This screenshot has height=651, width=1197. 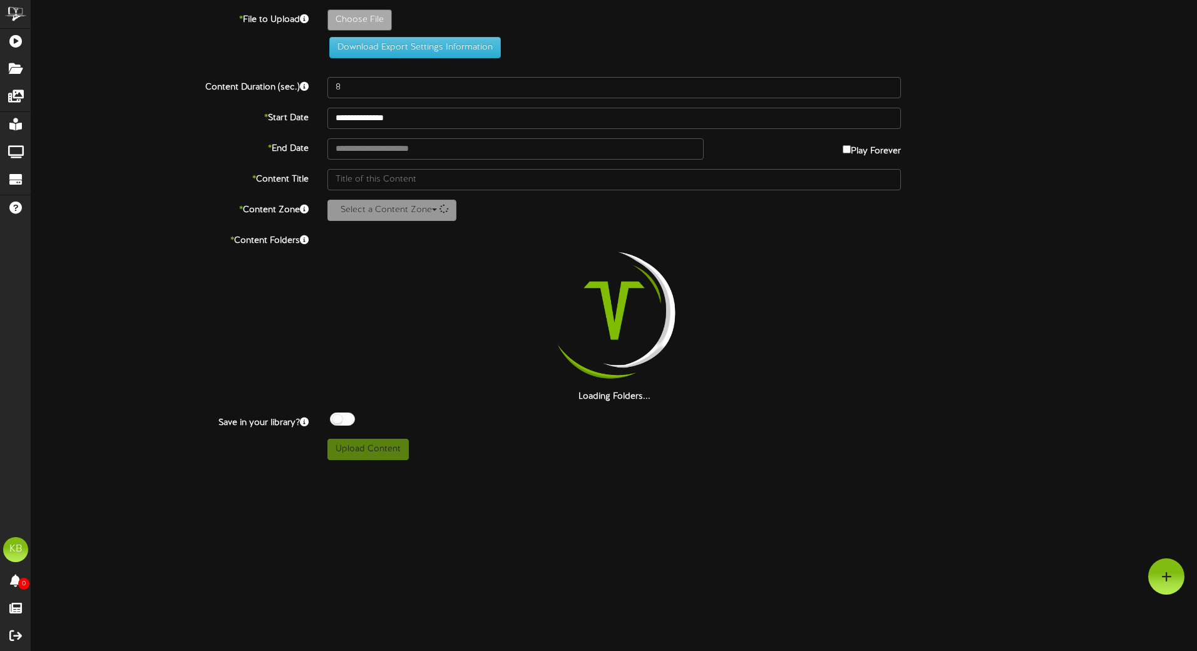 What do you see at coordinates (415, 48) in the screenshot?
I see `button: Download Export Settings Information` at bounding box center [415, 48].